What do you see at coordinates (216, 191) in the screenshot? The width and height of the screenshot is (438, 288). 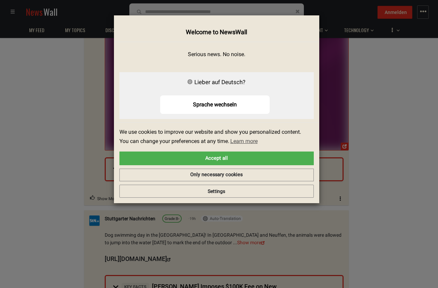 I see `button: Settings` at bounding box center [216, 191].